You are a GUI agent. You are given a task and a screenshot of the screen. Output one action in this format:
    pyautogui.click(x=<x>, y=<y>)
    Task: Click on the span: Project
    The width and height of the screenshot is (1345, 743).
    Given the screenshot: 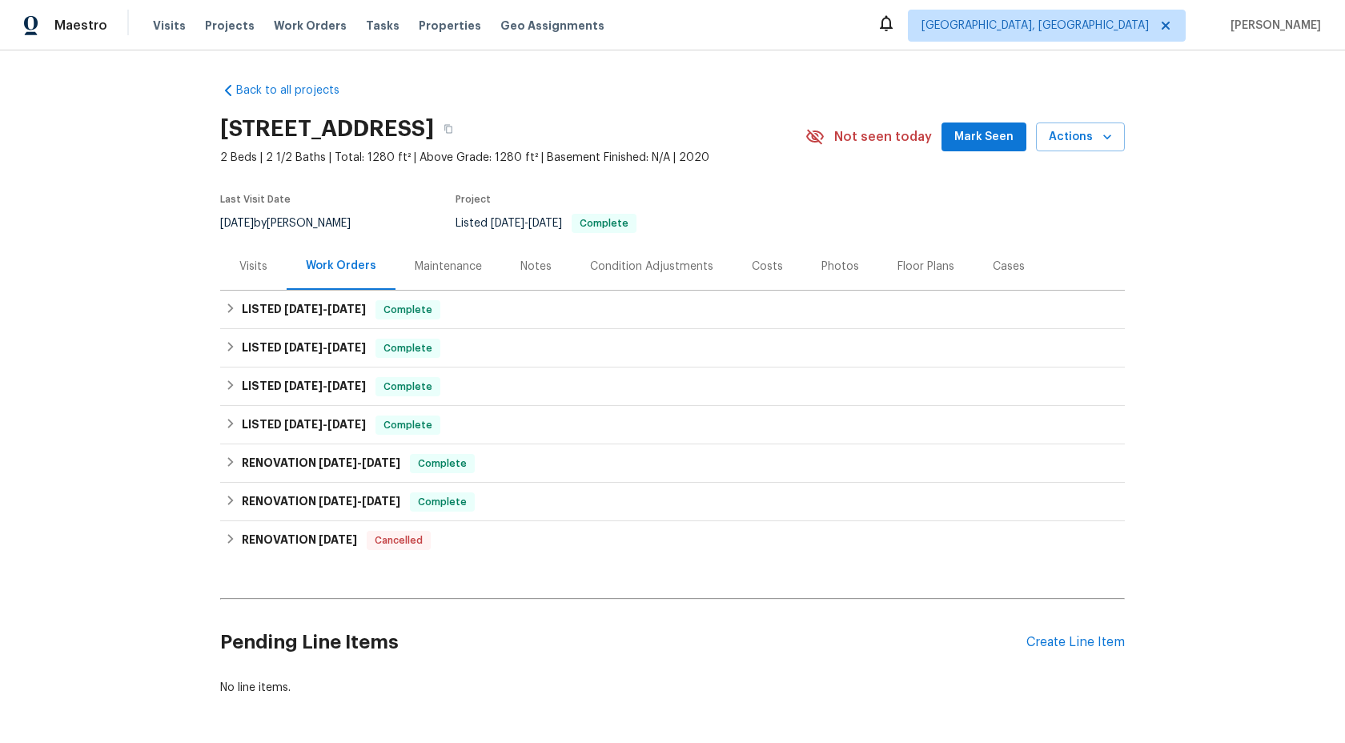 What is the action you would take?
    pyautogui.click(x=473, y=199)
    